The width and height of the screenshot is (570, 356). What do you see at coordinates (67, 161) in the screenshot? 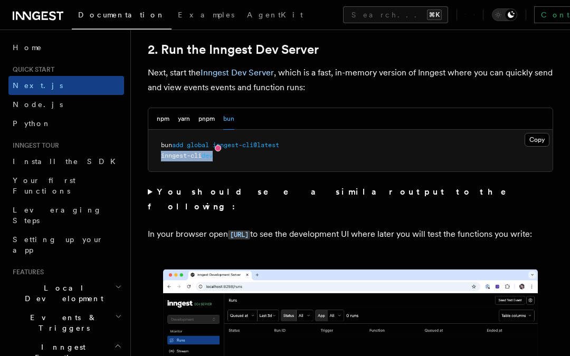
I see `span: Install the SDK` at bounding box center [67, 161].